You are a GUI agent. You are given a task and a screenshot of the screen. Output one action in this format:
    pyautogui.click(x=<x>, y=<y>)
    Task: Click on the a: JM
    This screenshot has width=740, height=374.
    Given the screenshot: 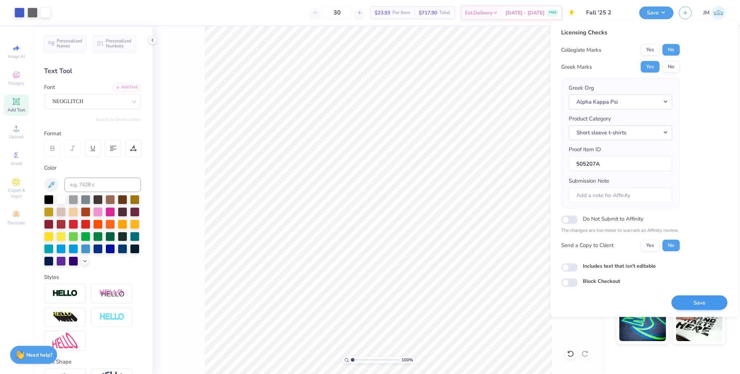 What is the action you would take?
    pyautogui.click(x=715, y=13)
    